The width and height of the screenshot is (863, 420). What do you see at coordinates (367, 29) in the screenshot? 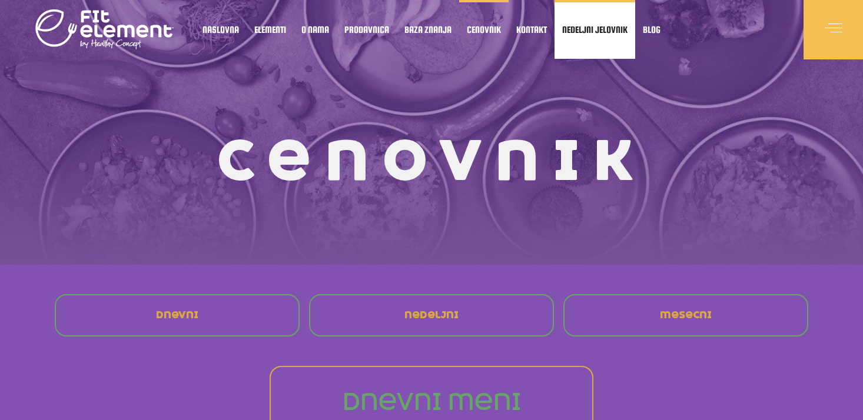
I see `span: Prodavnica` at bounding box center [367, 29].